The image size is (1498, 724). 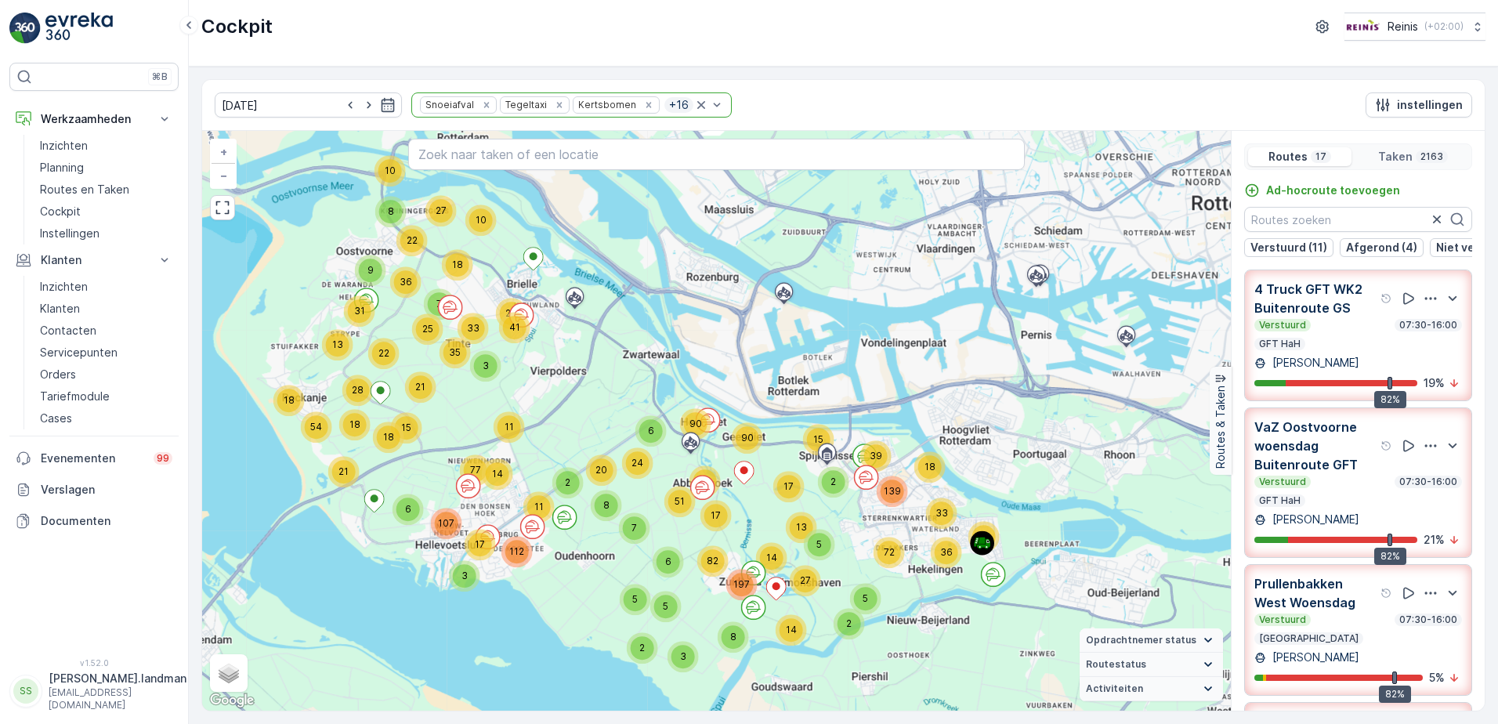 I want to click on span: 139, so click(x=893, y=491).